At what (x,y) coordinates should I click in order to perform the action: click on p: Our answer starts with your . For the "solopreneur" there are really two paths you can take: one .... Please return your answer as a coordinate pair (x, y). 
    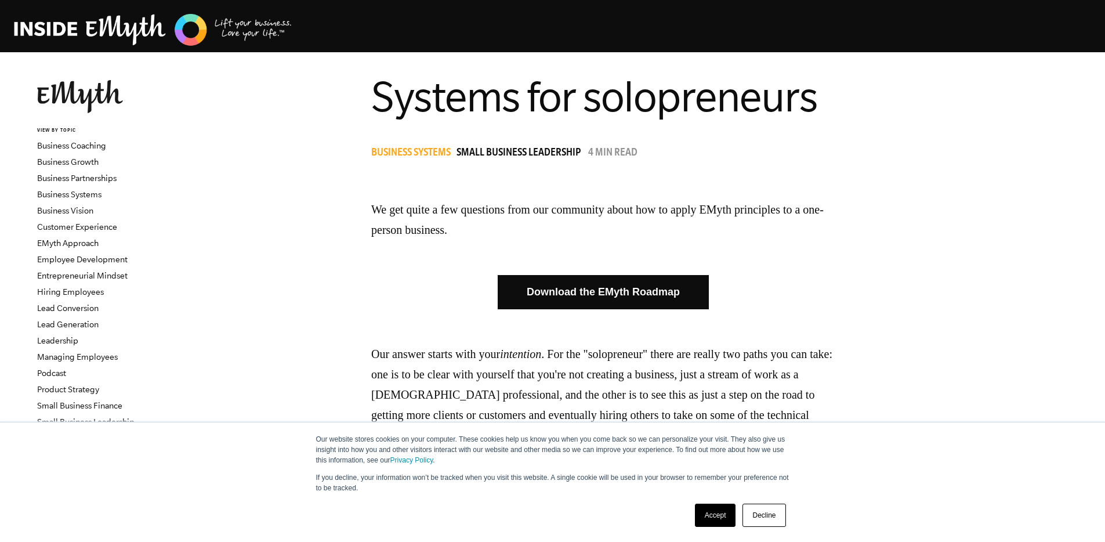
    Looking at the image, I should click on (603, 405).